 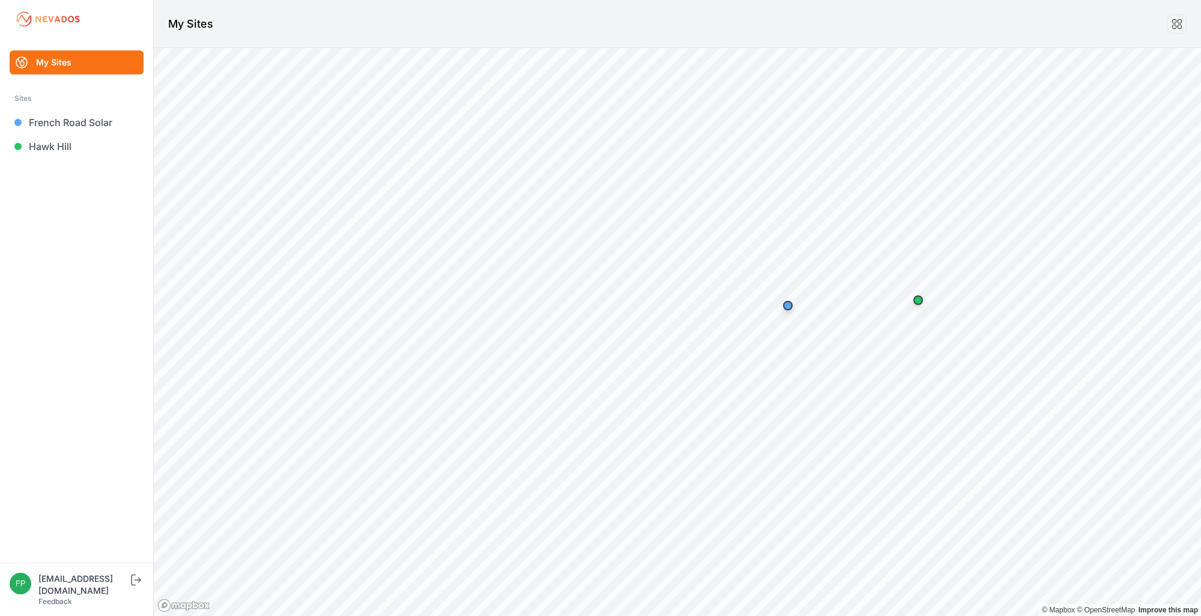 What do you see at coordinates (76, 147) in the screenshot?
I see `a: Hawk Hill` at bounding box center [76, 147].